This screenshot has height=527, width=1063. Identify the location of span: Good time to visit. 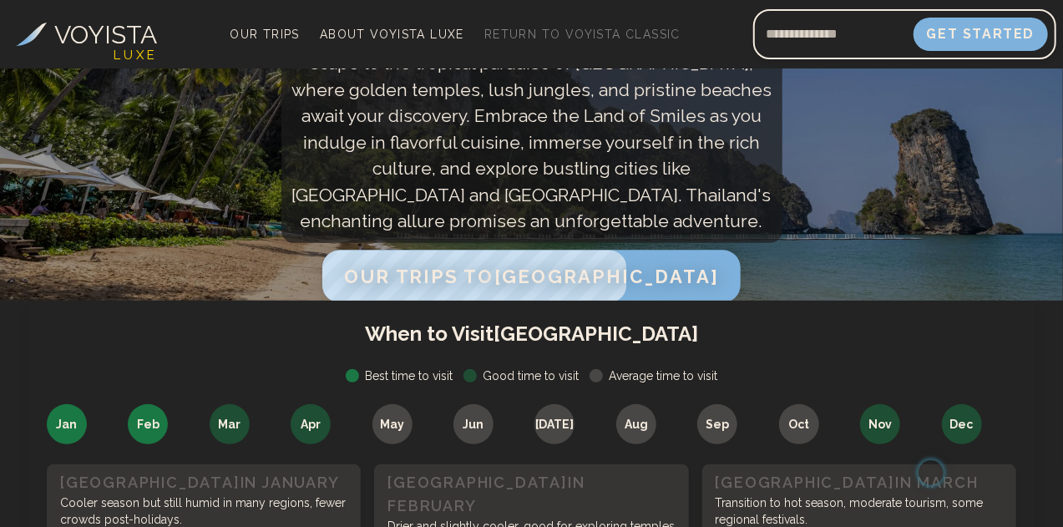
(531, 376).